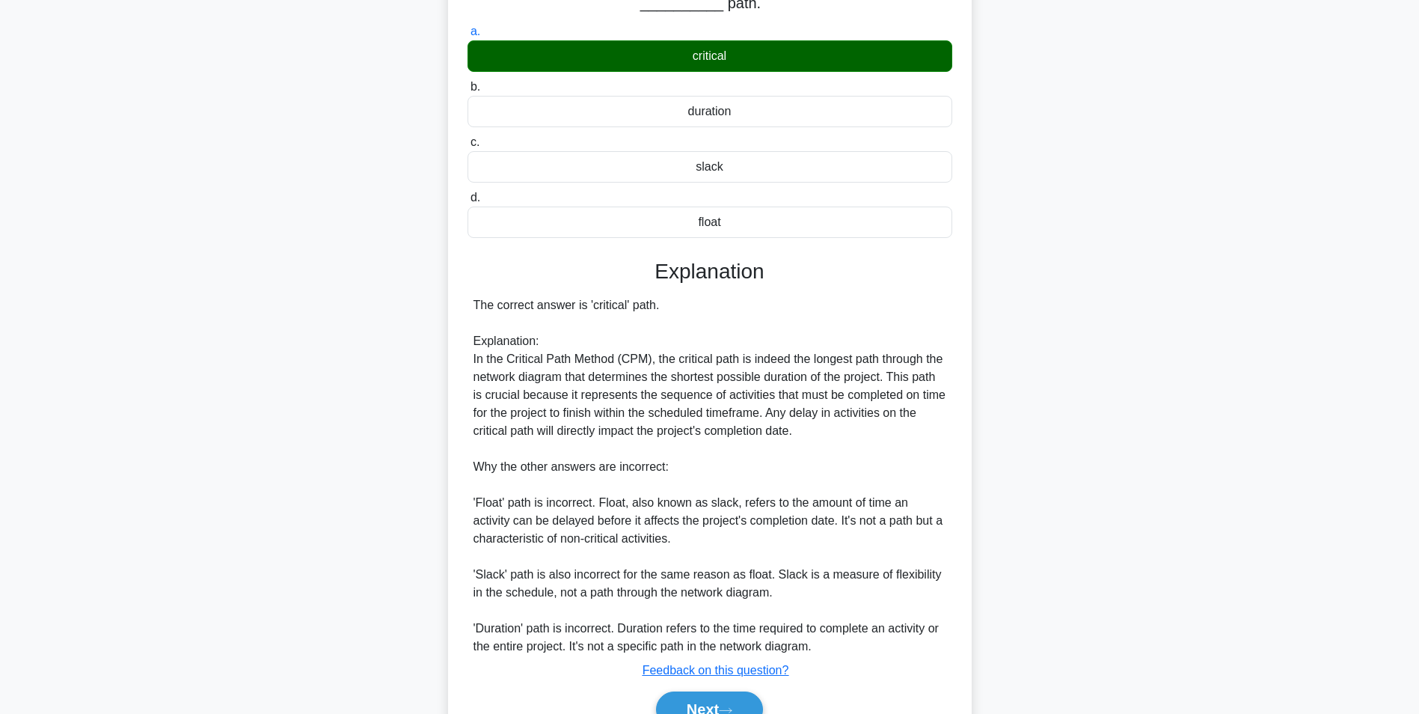  I want to click on span: a., so click(475, 31).